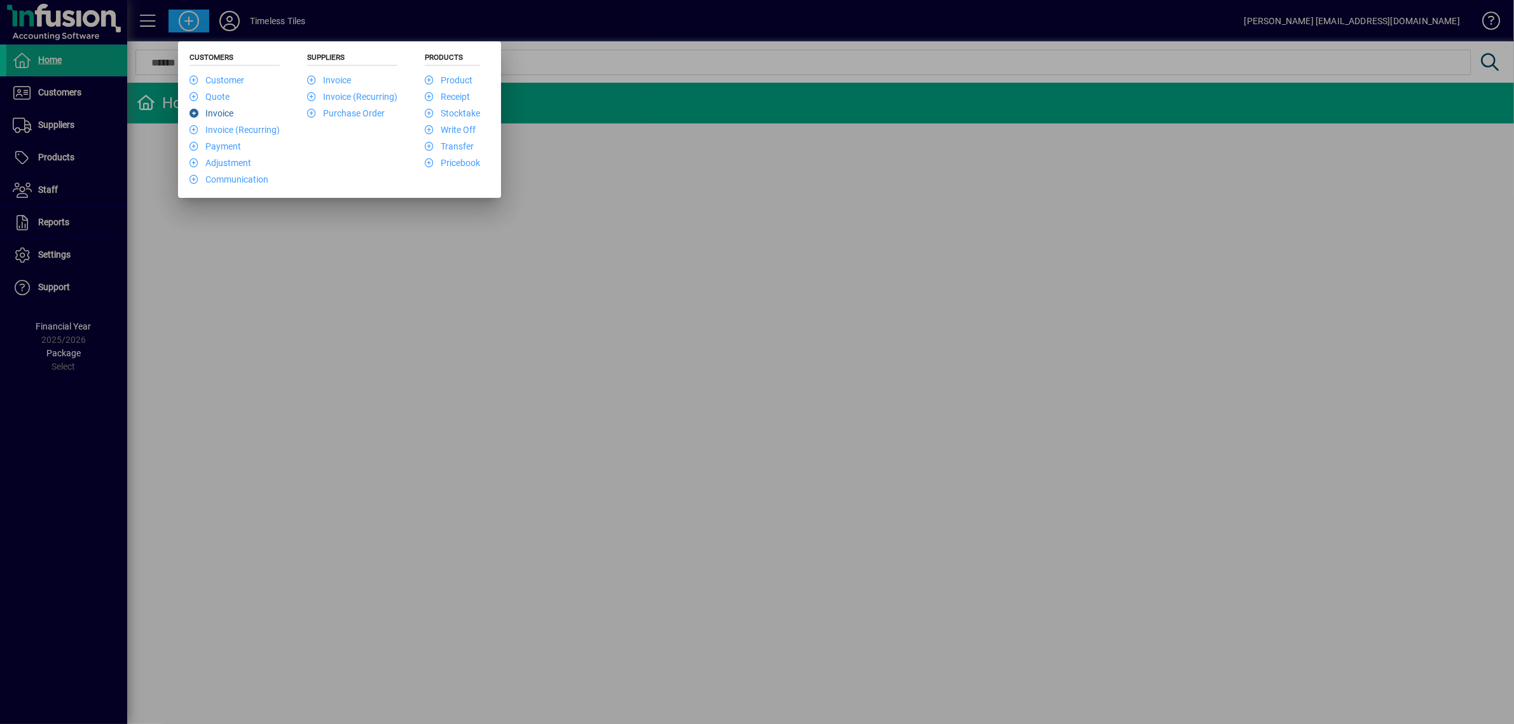  I want to click on h5: Products, so click(452, 59).